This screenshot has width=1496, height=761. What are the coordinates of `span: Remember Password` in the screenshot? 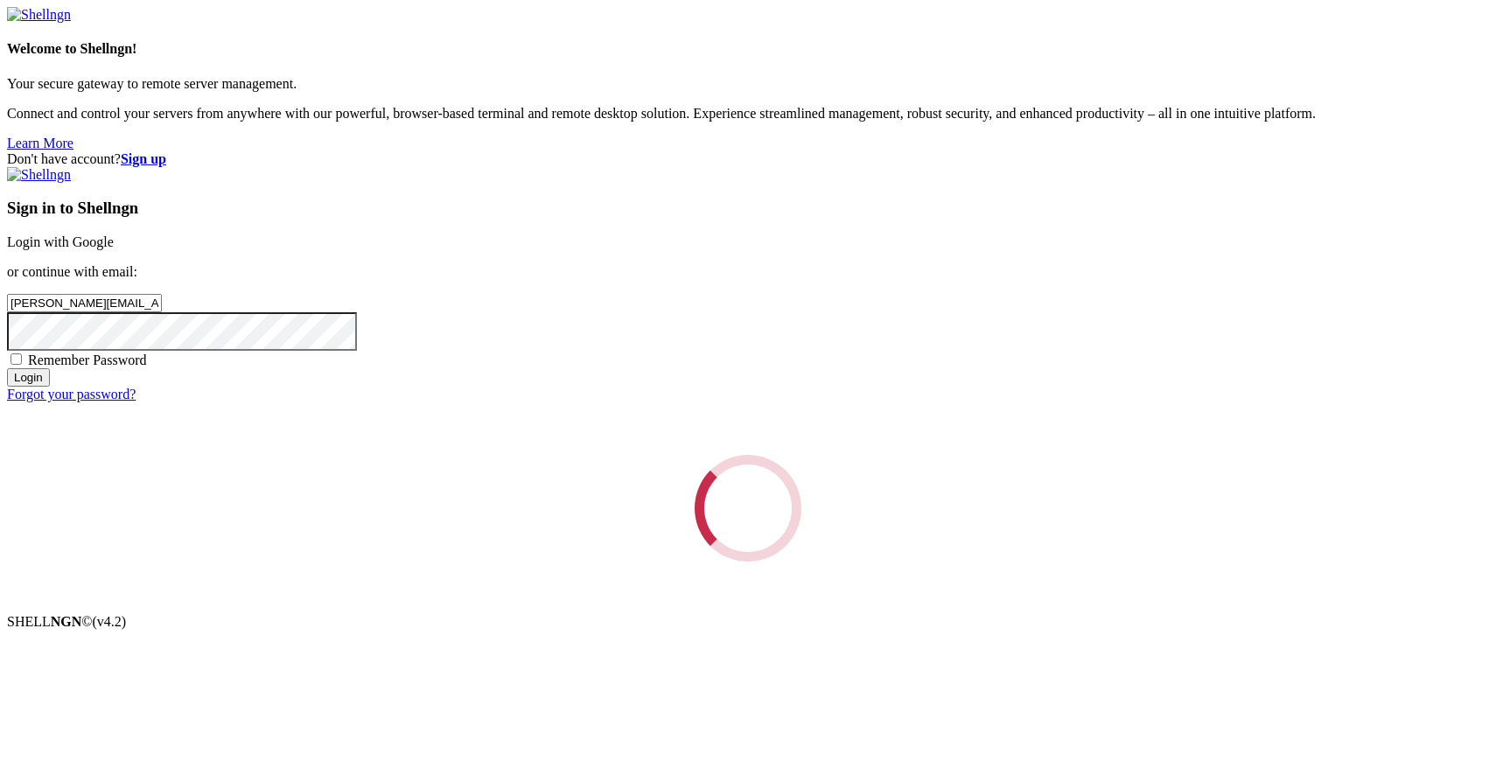 It's located at (87, 360).